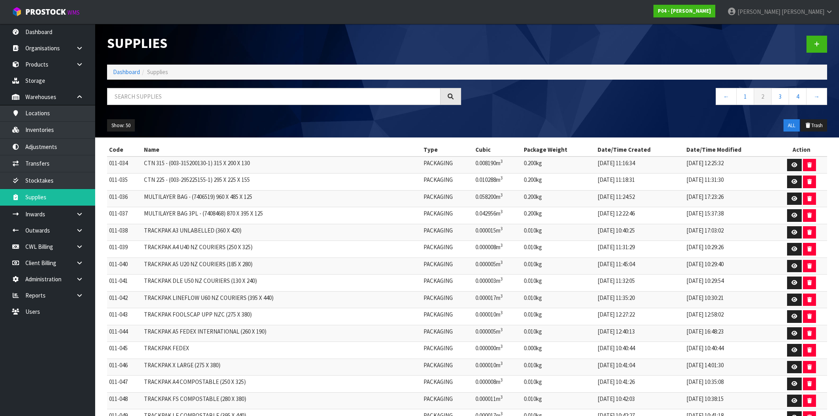  What do you see at coordinates (124, 232) in the screenshot?
I see `td: 011-038` at bounding box center [124, 232].